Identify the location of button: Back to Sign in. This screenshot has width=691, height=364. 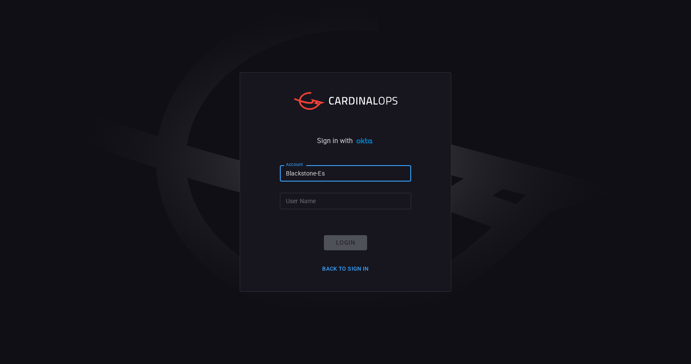
(346, 269).